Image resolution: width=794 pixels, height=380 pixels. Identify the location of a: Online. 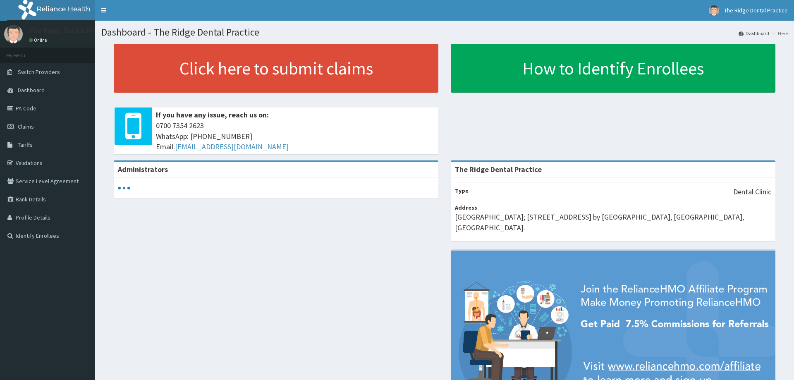
(39, 40).